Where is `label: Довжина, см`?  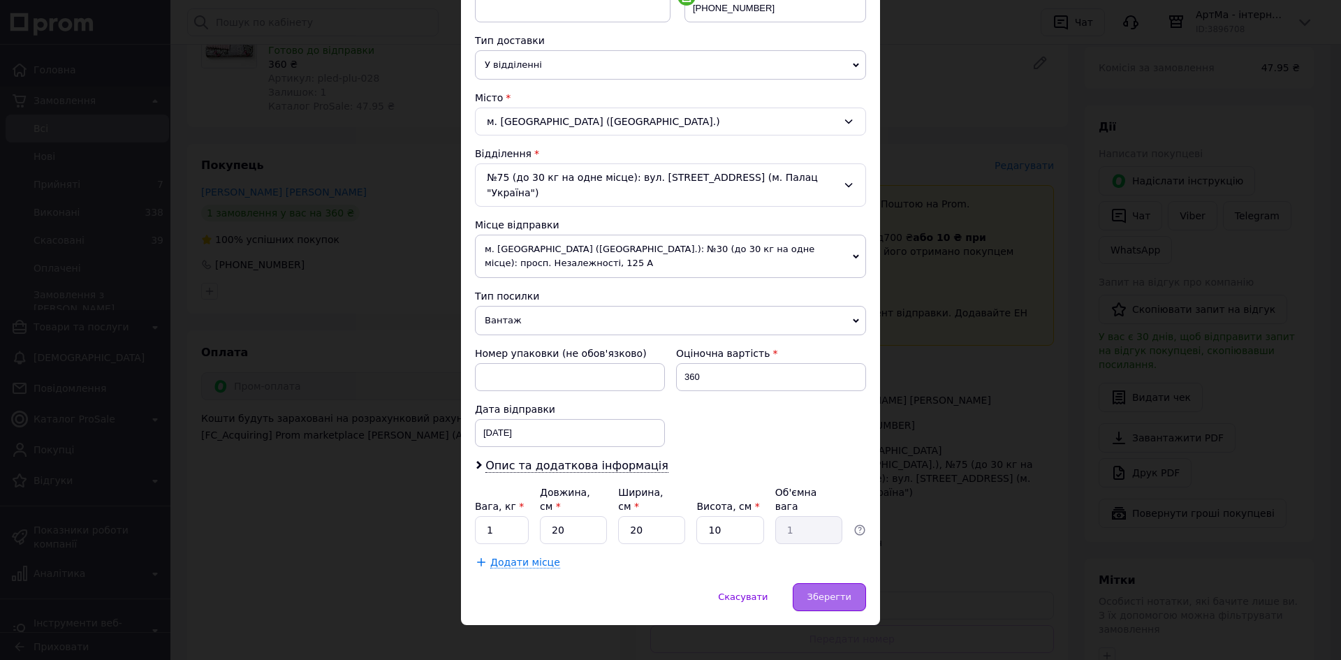 label: Довжина, см is located at coordinates (565, 499).